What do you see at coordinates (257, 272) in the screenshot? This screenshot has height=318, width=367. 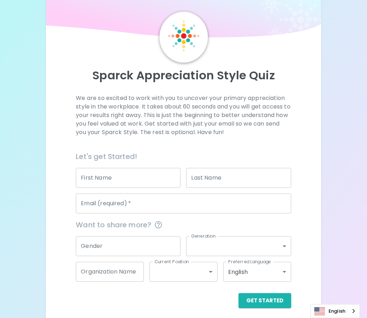 I see `div: English` at bounding box center [257, 272].